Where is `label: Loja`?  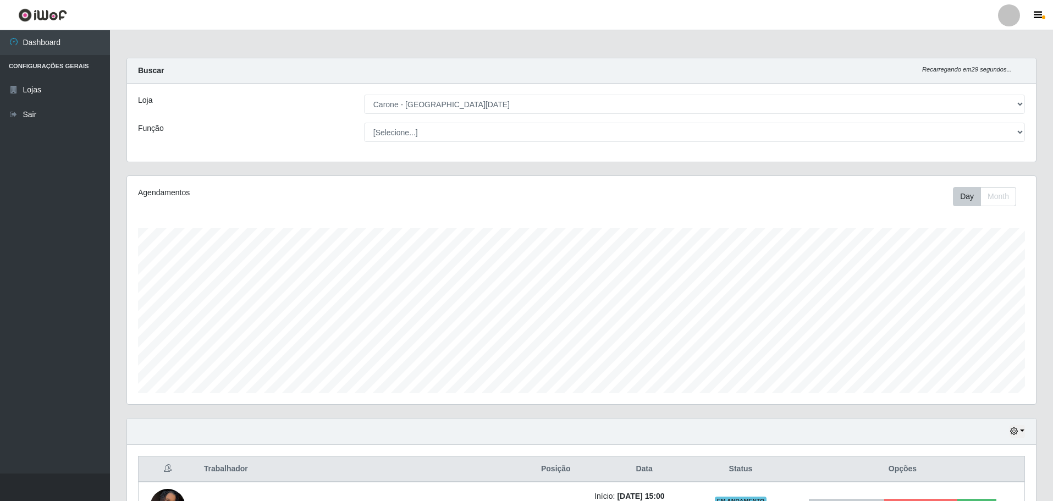 label: Loja is located at coordinates (145, 100).